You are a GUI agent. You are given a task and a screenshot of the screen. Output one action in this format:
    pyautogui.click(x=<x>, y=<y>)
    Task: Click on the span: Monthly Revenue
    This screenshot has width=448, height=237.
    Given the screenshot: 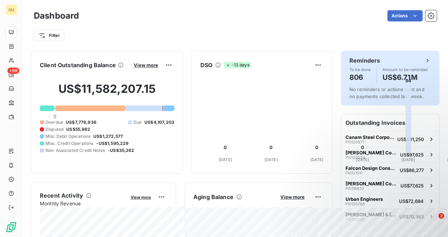 What is the action you would take?
    pyautogui.click(x=83, y=203)
    